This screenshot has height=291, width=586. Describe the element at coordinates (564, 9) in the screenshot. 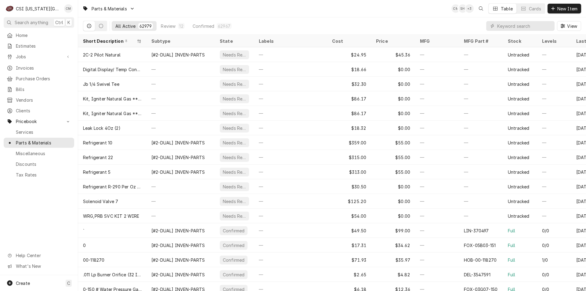

I see `button: New Item` at that location.